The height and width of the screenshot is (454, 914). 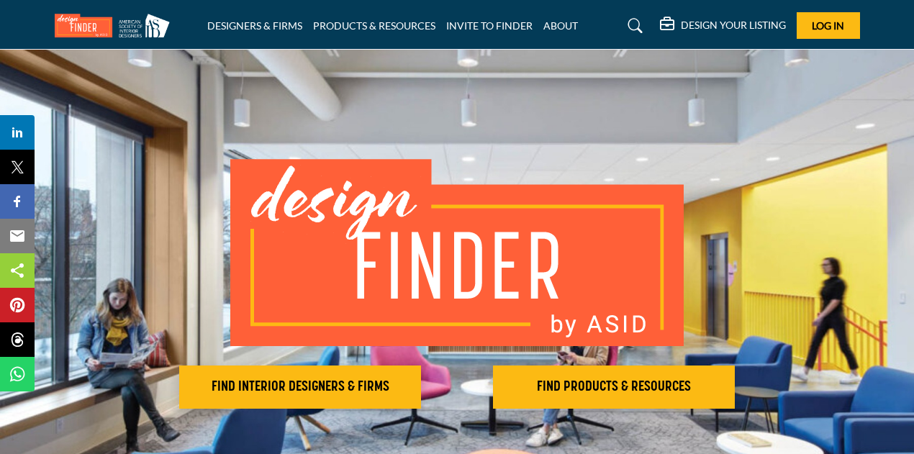 I want to click on div: DESIGN YOUR LISTING, so click(x=723, y=26).